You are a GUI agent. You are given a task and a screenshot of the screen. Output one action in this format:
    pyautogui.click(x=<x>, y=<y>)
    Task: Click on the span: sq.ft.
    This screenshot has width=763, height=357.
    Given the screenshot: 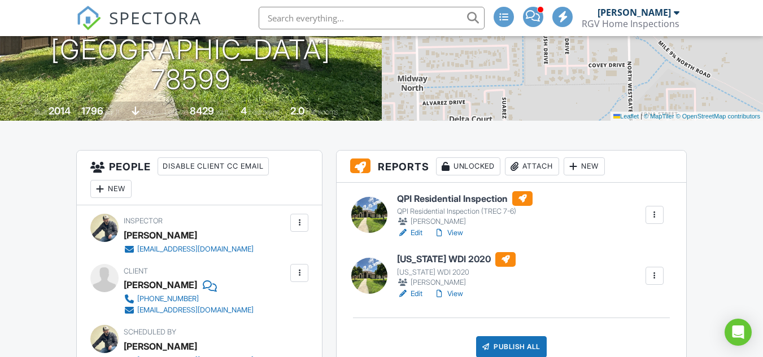 What is the action you would take?
    pyautogui.click(x=222, y=112)
    